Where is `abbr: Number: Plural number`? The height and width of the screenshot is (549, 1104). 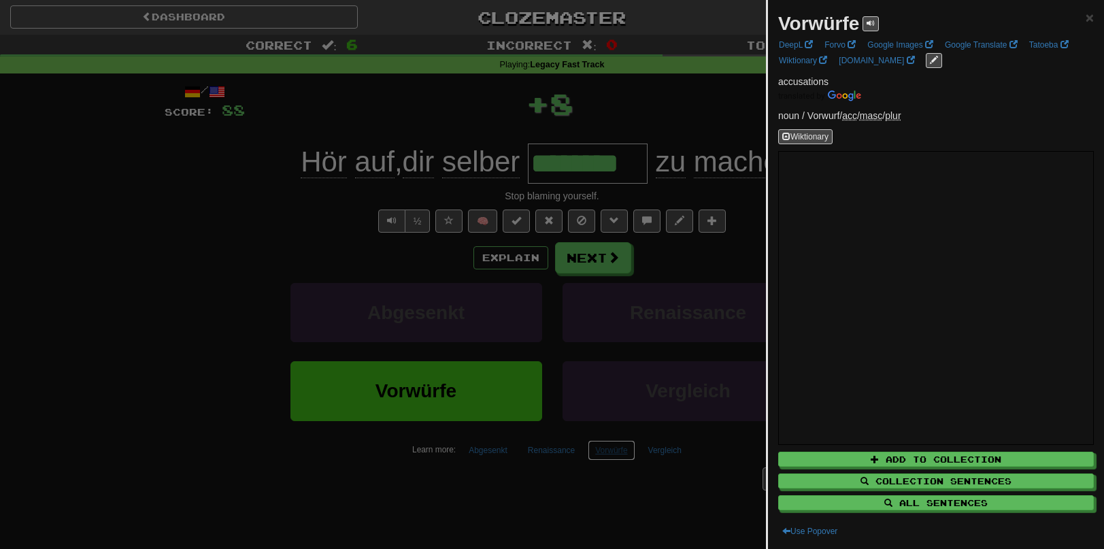 abbr: Number: Plural number is located at coordinates (892, 116).